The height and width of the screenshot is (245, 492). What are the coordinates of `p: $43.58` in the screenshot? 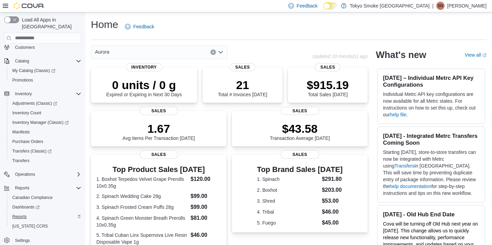 It's located at (300, 129).